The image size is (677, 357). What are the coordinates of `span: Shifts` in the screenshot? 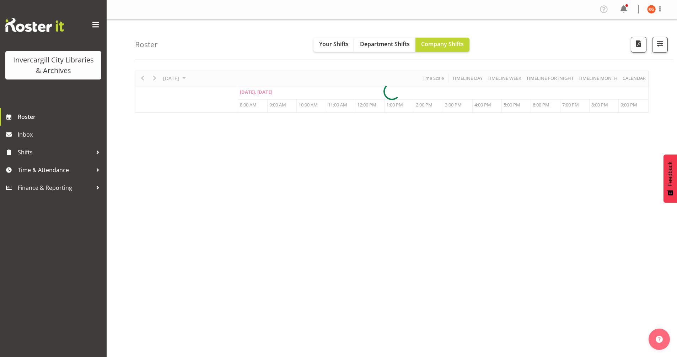 It's located at (55, 152).